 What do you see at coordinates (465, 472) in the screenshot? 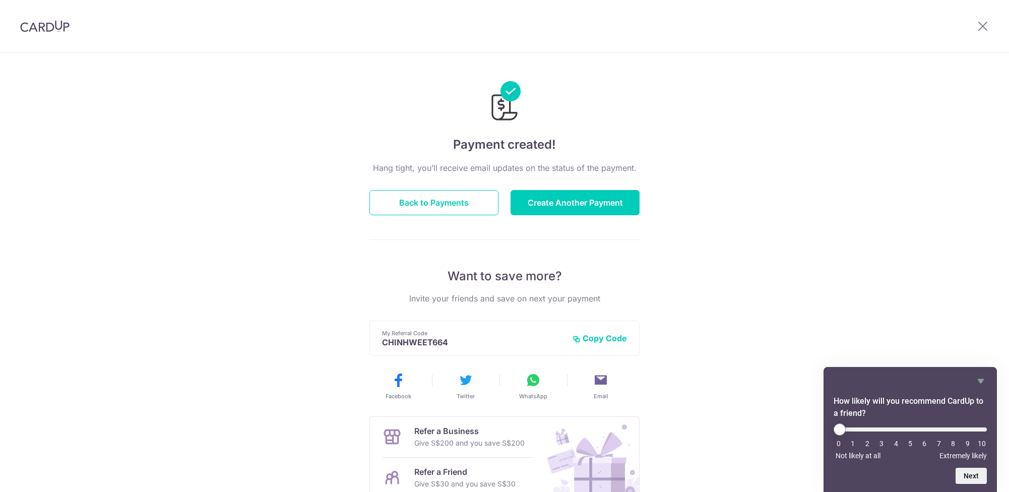
I see `p: Refer a Friend` at bounding box center [465, 472].